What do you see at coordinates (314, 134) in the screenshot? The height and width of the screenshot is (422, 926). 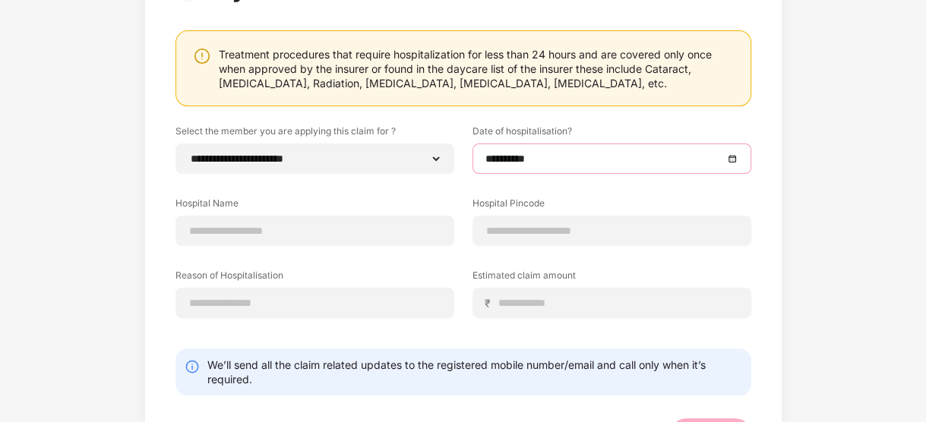 I see `label: Select the member you are applying this claim for ?` at bounding box center [314, 134].